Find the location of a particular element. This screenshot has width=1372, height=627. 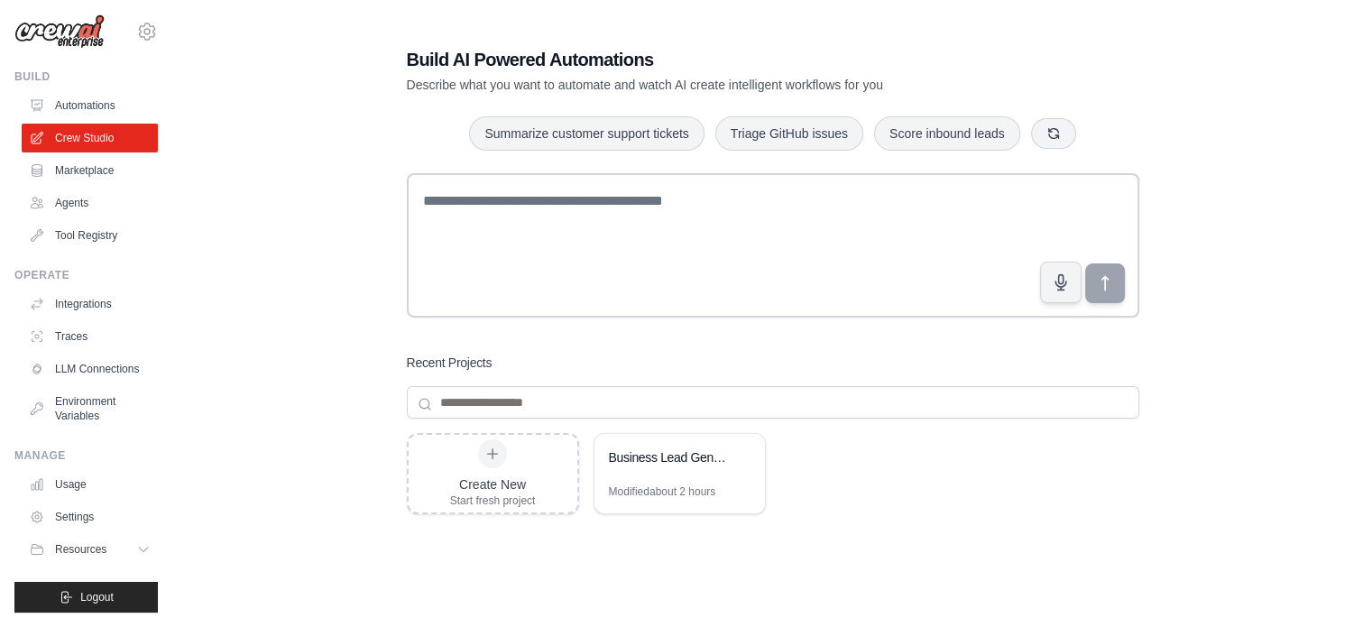

div: Build is located at coordinates (86, 77).